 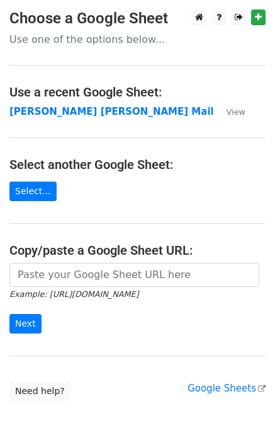 What do you see at coordinates (137, 39) in the screenshot?
I see `p: Use one of the options below...` at bounding box center [137, 39].